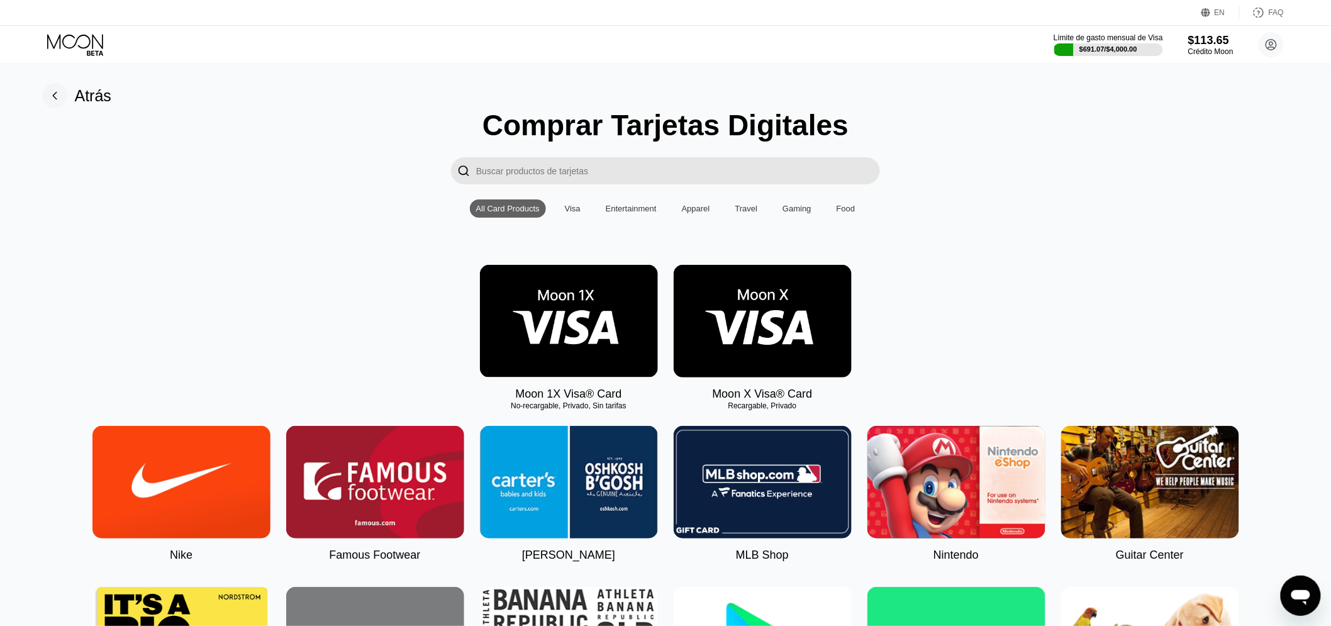  I want to click on div: Recargable, Privado, so click(763, 406).